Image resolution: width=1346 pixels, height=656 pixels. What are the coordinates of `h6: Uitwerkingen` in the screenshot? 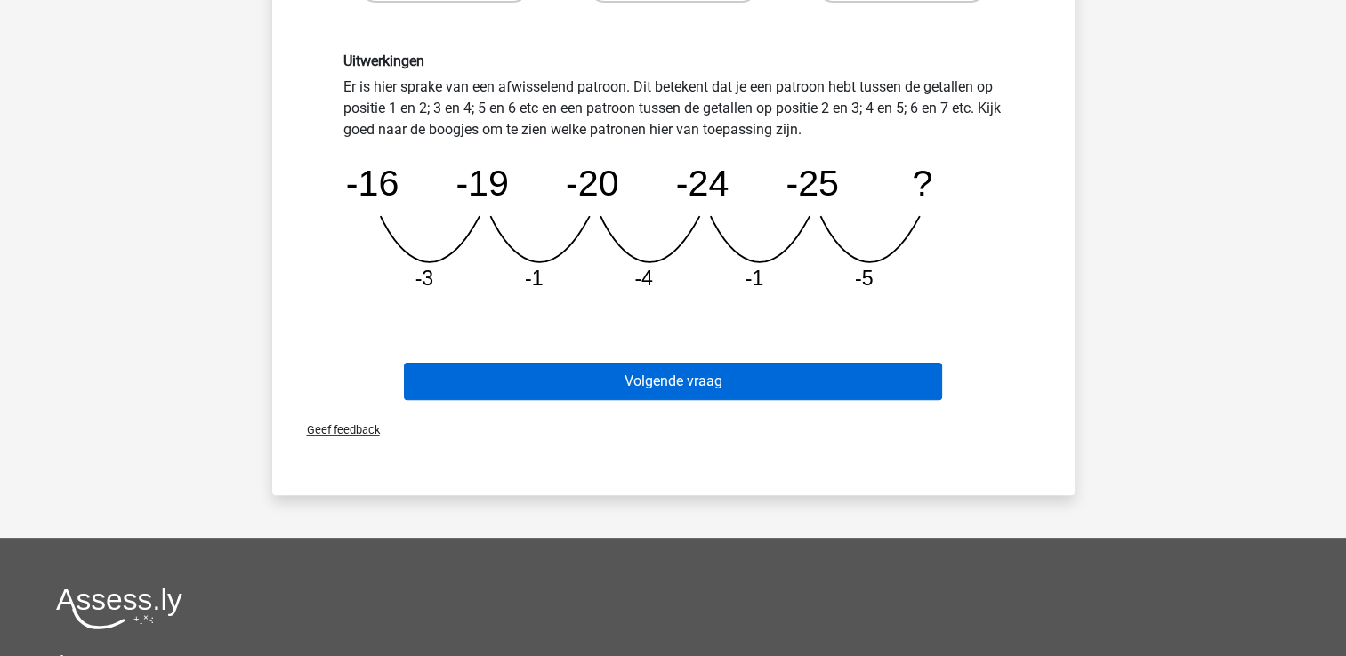 It's located at (673, 60).